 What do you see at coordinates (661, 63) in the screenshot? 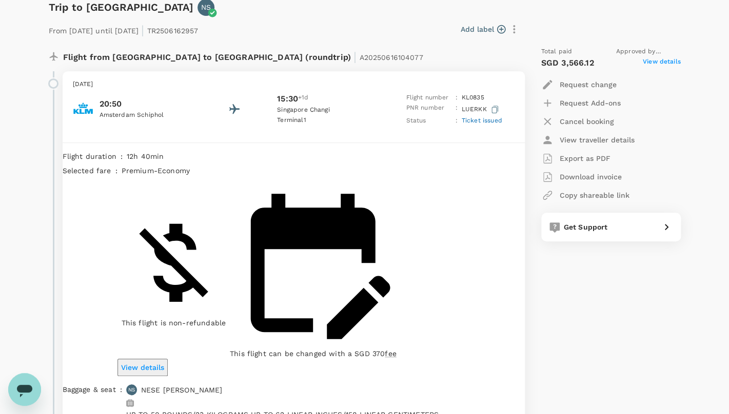
I see `span: View details` at bounding box center [661, 63].